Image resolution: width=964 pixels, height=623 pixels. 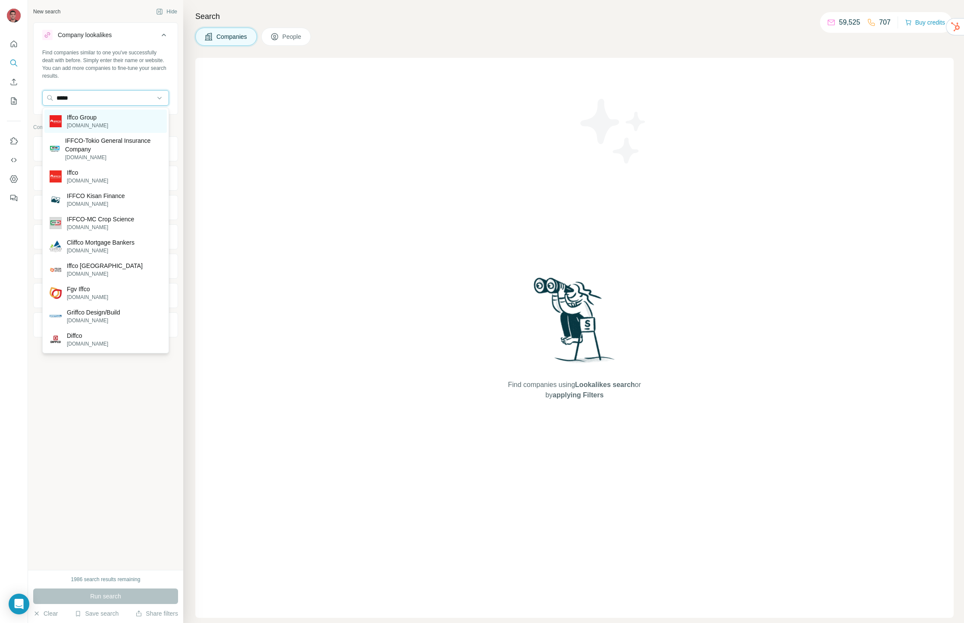 What do you see at coordinates (14, 63) in the screenshot?
I see `button: Search` at bounding box center [14, 63].